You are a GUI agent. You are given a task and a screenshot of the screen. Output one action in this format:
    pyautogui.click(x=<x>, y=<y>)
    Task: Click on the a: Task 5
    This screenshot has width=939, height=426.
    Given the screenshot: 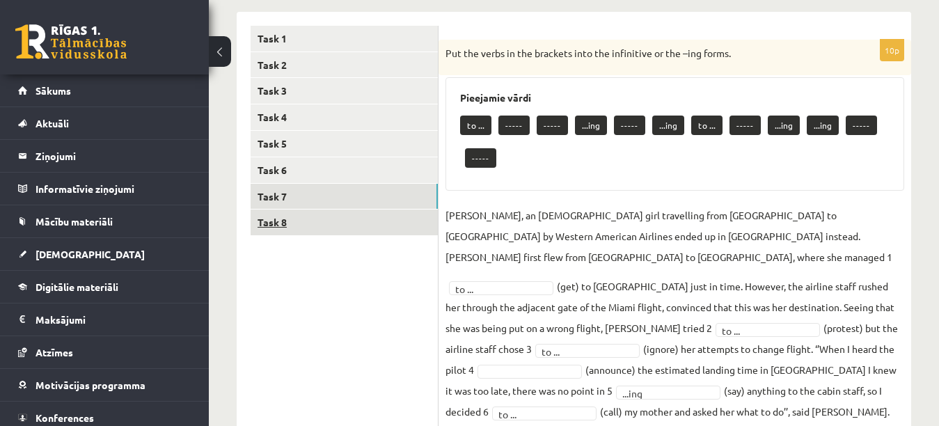 What is the action you would take?
    pyautogui.click(x=344, y=143)
    